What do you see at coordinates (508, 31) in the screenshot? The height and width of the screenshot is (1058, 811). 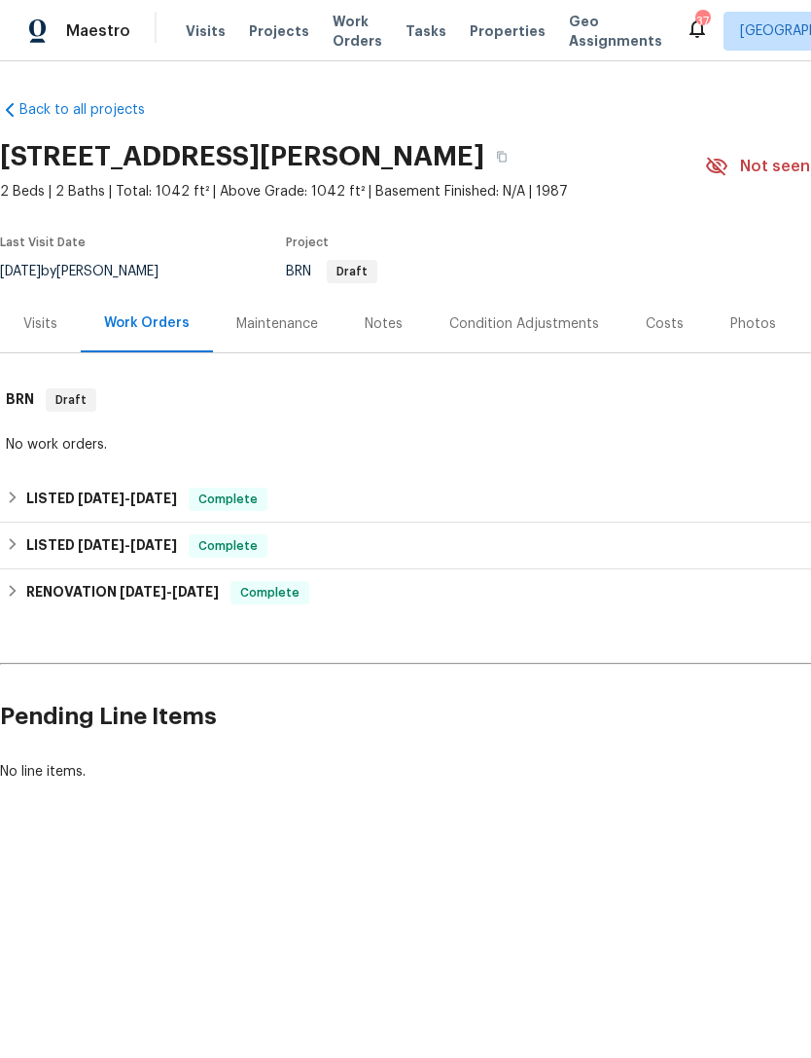 I see `span: Properties` at bounding box center [508, 31].